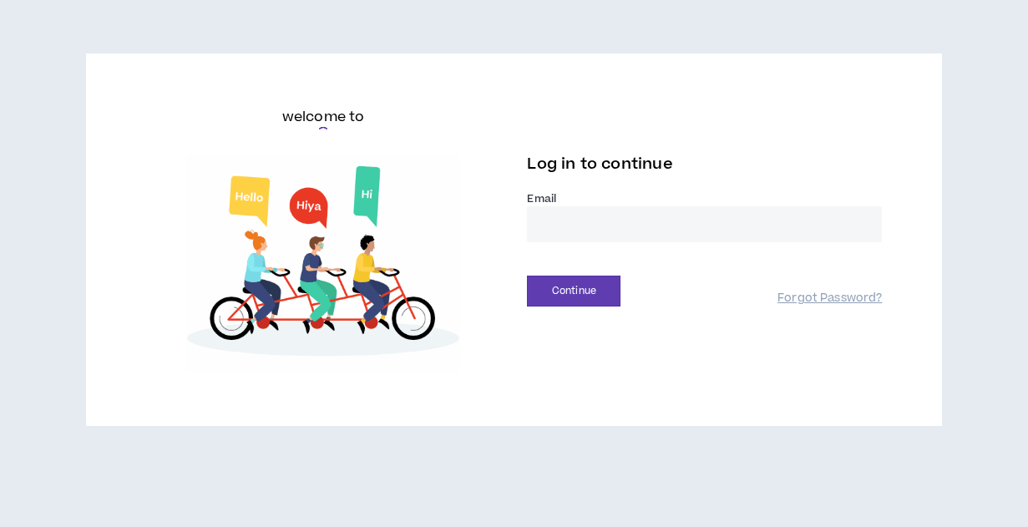 The height and width of the screenshot is (527, 1028). I want to click on h6: welcome to, so click(323, 117).